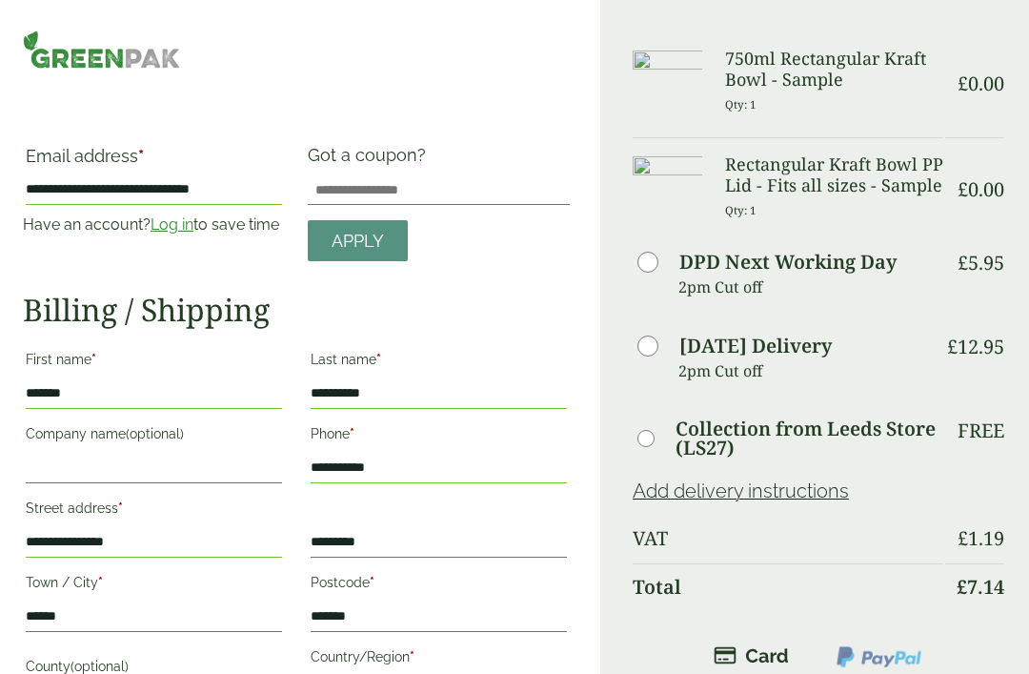  What do you see at coordinates (172, 224) in the screenshot?
I see `a: Log in` at bounding box center [172, 224].